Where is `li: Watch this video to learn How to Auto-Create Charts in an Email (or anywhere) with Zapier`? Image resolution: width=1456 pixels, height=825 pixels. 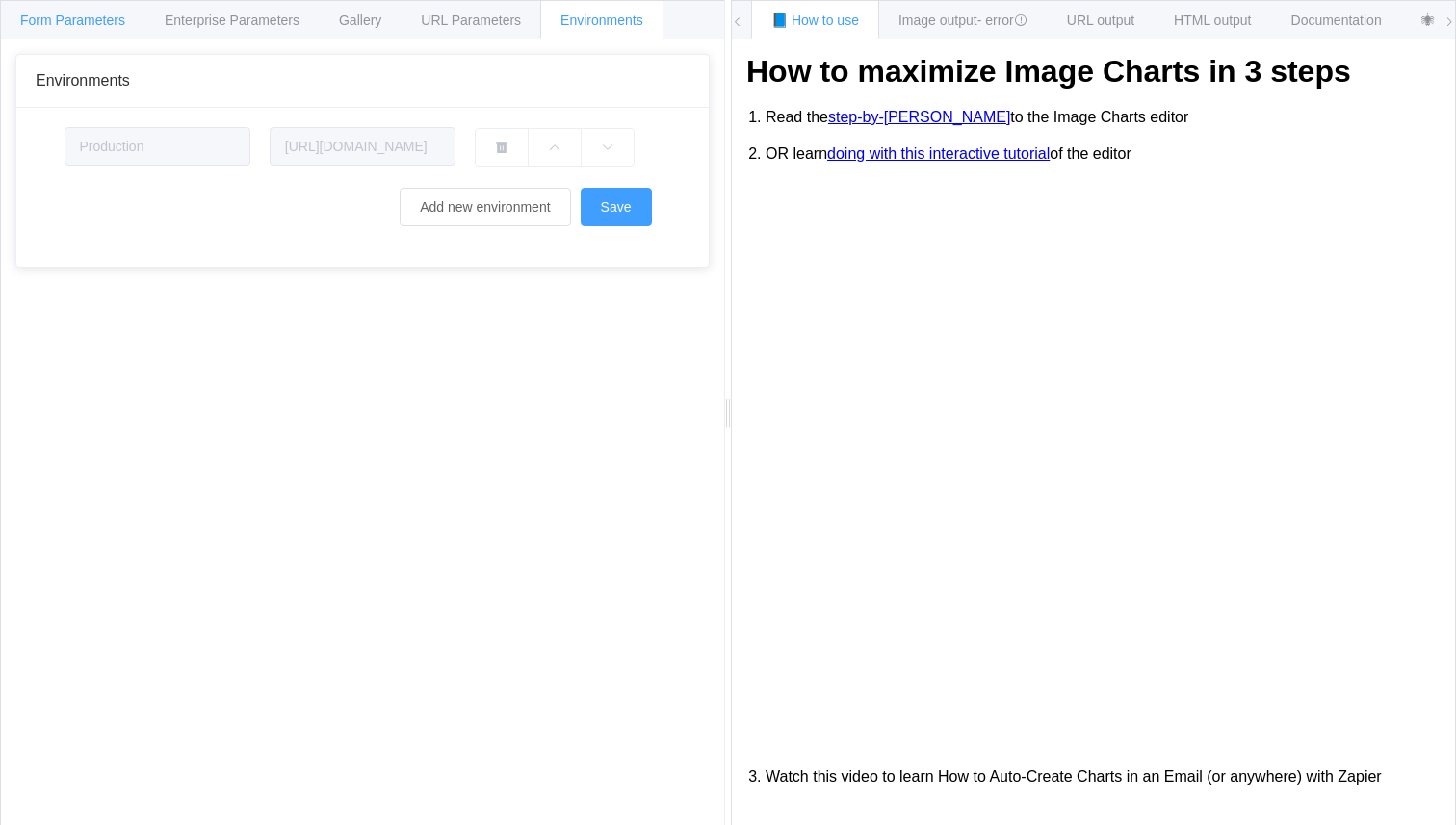 li: Watch this video to learn How to Auto-Create Charts in an Email (or anywhere) with Zapier is located at coordinates (1103, 777).